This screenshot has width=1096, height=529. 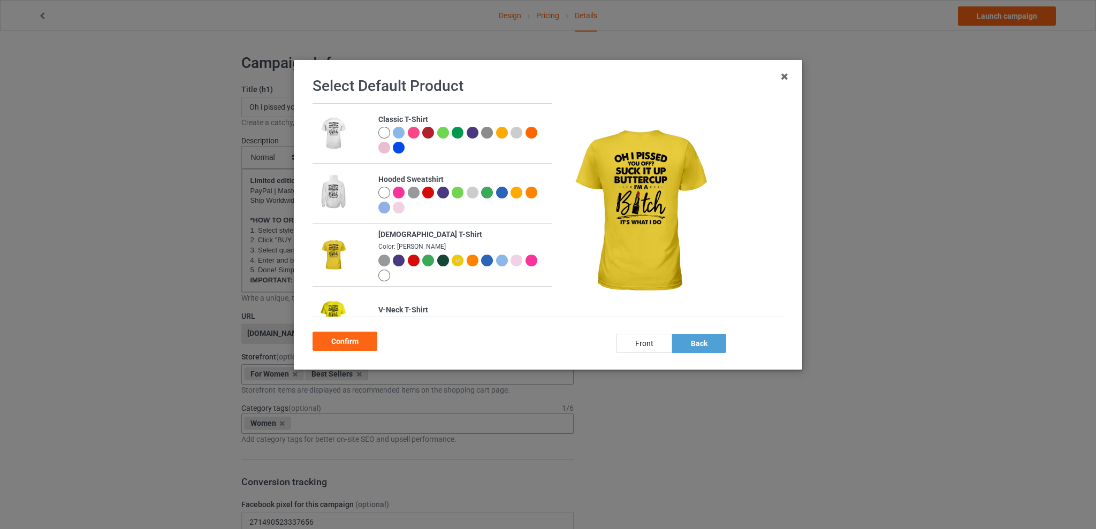 I want to click on h1: Select Default Product, so click(x=548, y=86).